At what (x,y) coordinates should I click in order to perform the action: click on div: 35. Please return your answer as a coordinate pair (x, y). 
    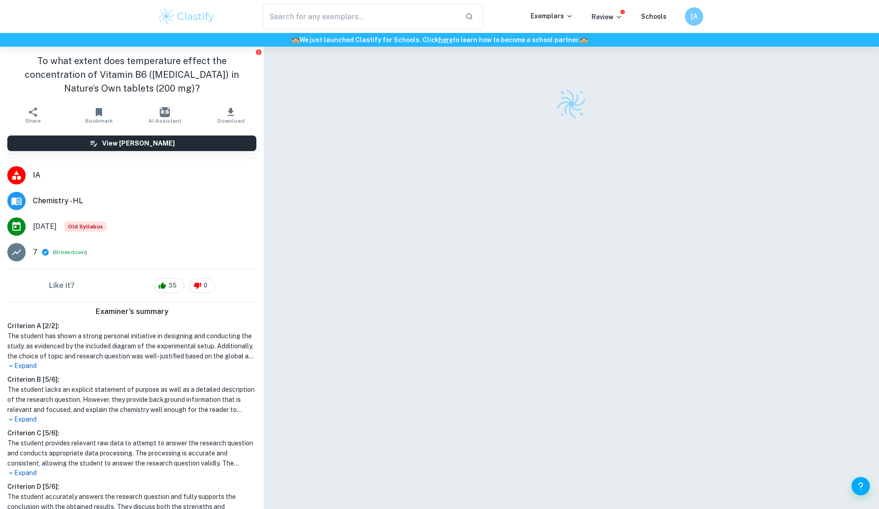
    Looking at the image, I should click on (169, 286).